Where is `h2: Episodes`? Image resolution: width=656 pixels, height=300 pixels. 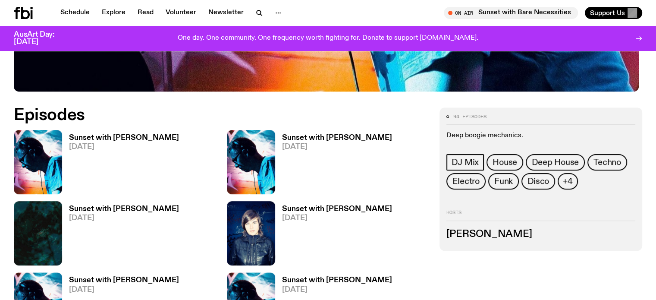
h2: Episodes is located at coordinates (221, 115).